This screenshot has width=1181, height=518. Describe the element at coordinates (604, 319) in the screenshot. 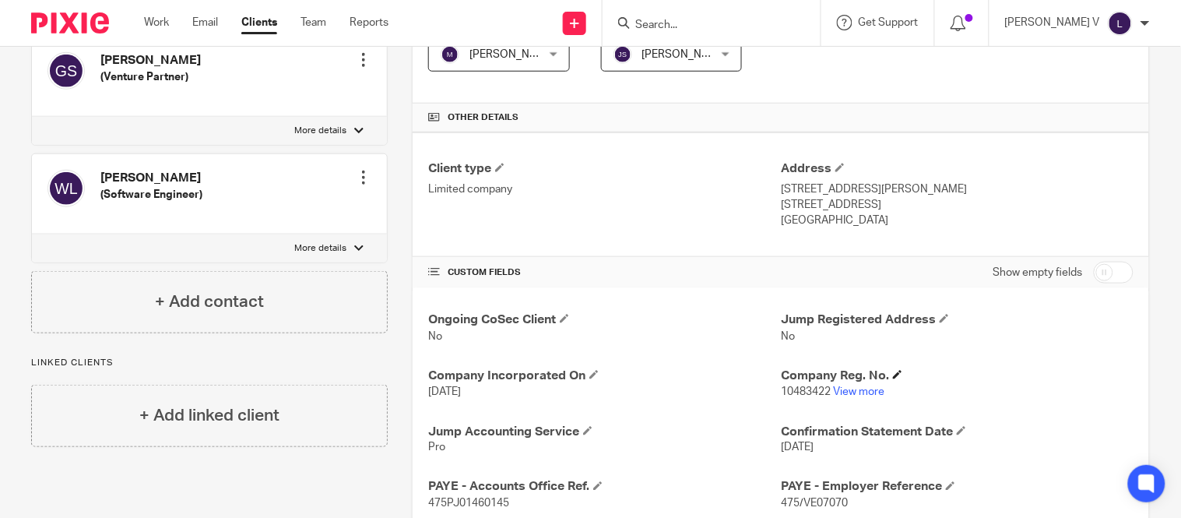

I see `h4: Ongoing CoSec Client` at that location.